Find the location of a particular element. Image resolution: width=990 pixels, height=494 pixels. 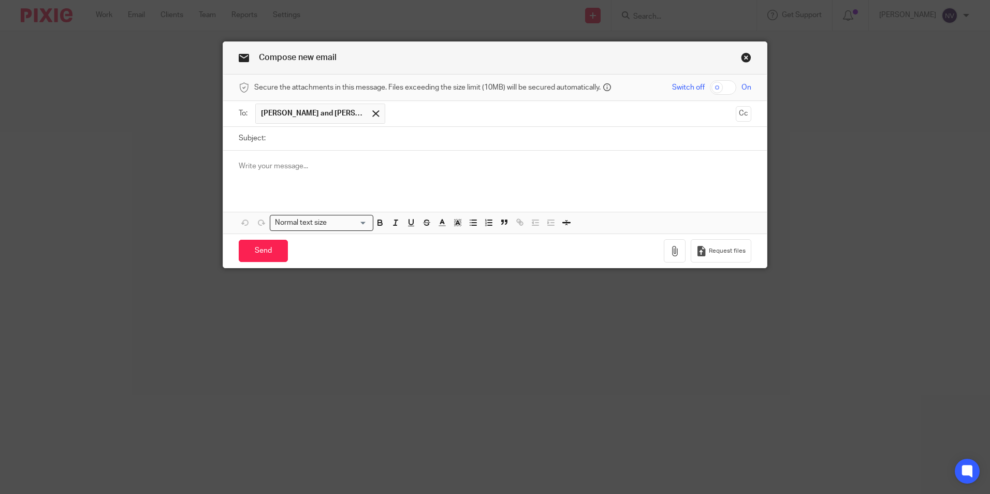

a: Close this dialog window is located at coordinates (746, 59).